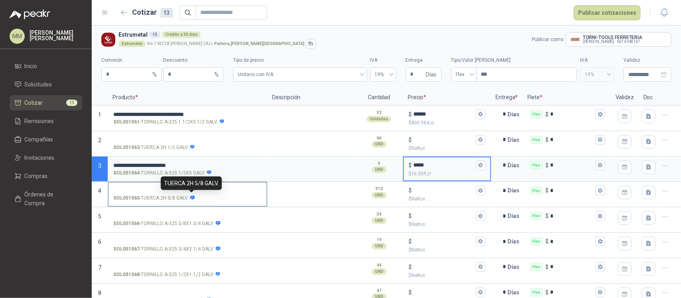 The height and width of the screenshot is (298, 681). Describe the element at coordinates (596, 60) in the screenshot. I see `label: IVA` at that location.